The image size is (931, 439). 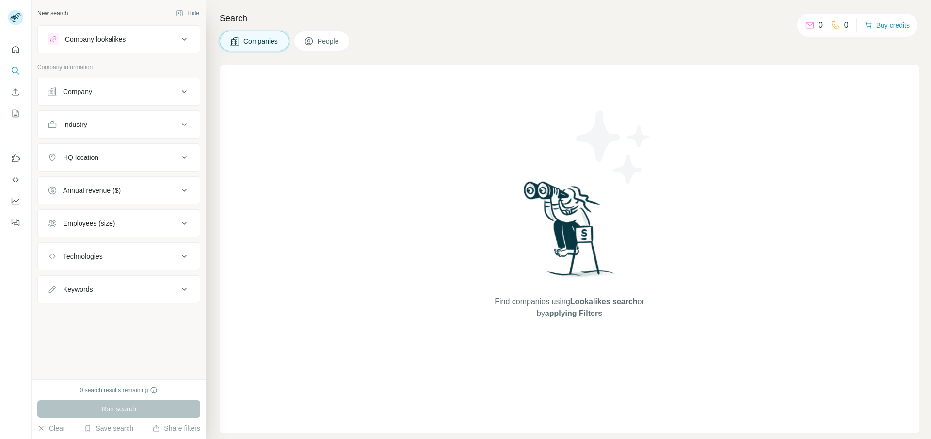 I want to click on button: Keywords, so click(x=119, y=290).